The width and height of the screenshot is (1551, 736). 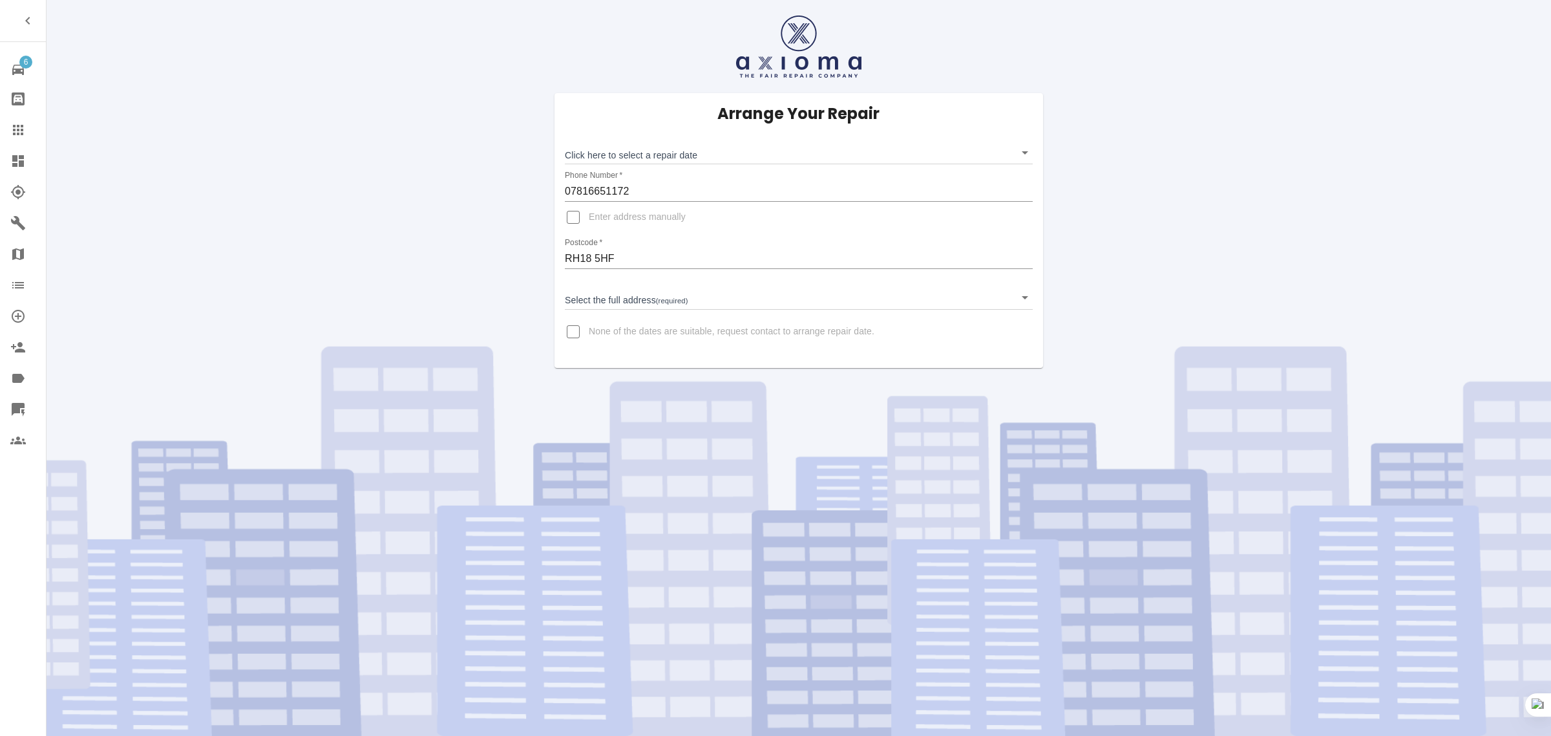 What do you see at coordinates (798, 114) in the screenshot?
I see `h5: Arrange Your Repair` at bounding box center [798, 114].